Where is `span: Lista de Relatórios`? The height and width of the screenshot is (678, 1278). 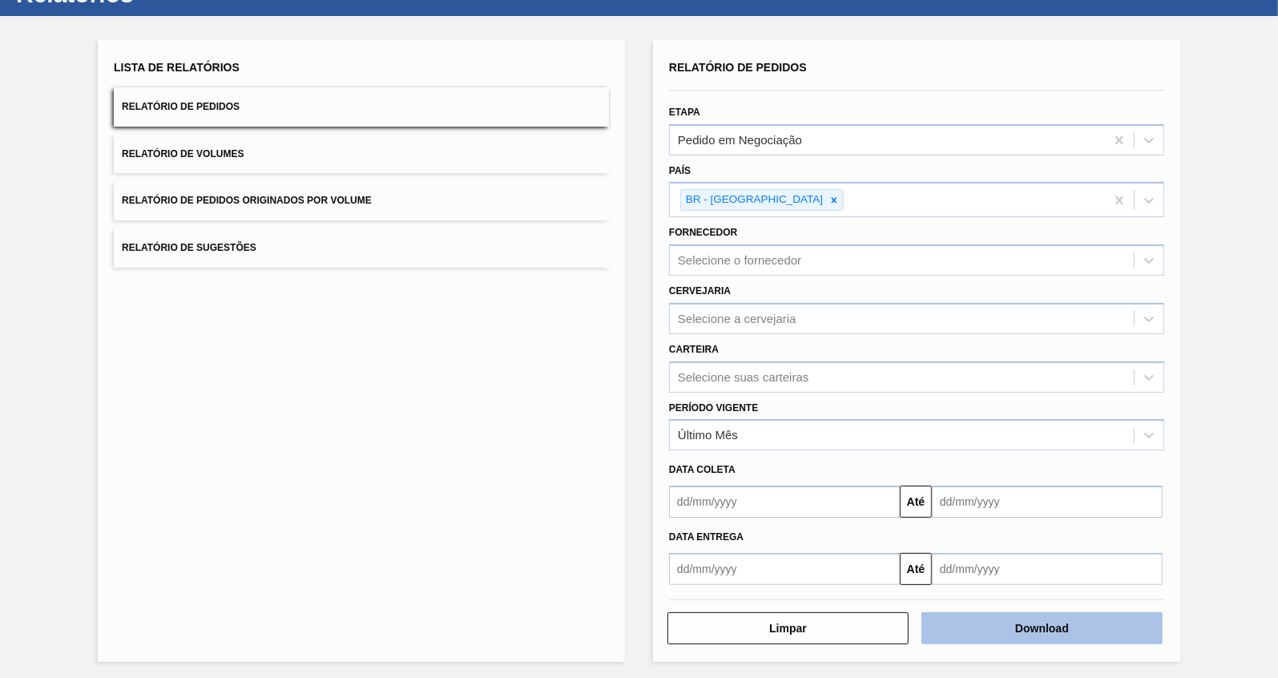
span: Lista de Relatórios is located at coordinates (176, 67).